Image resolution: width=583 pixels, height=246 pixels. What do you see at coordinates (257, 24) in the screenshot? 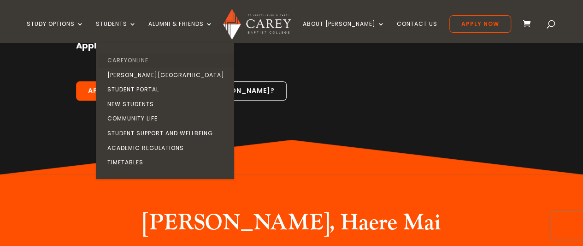
I see `img: Carey Baptist College` at bounding box center [257, 24].